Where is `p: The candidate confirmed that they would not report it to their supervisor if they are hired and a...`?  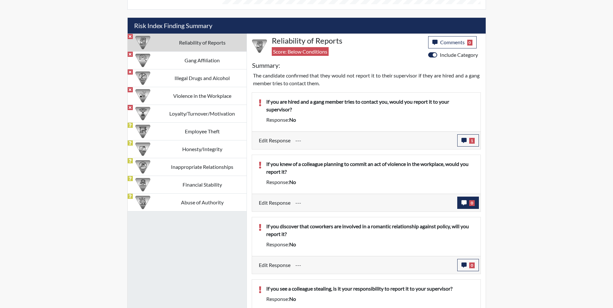 p: The candidate confirmed that they would not report it to their supervisor if they are hired and a... is located at coordinates (366, 79).